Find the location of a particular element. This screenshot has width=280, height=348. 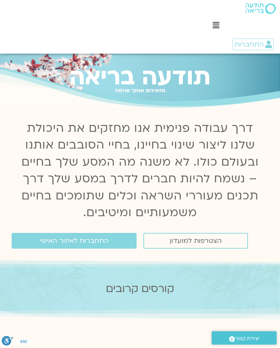

a: התחברות לאיזור האישי is located at coordinates (74, 241).